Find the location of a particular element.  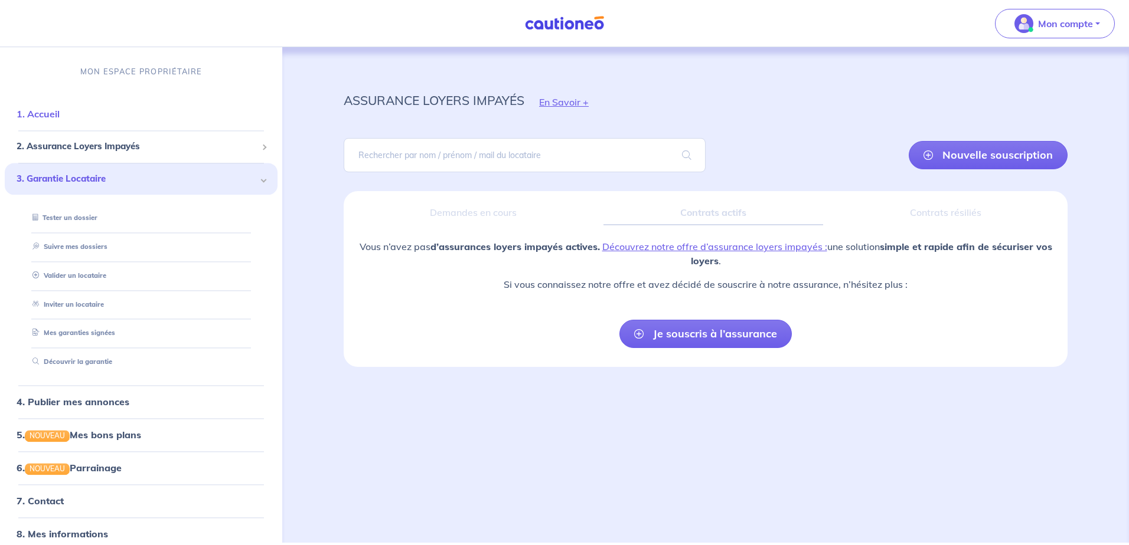

div: Suivre mes dossiers is located at coordinates (141, 247).